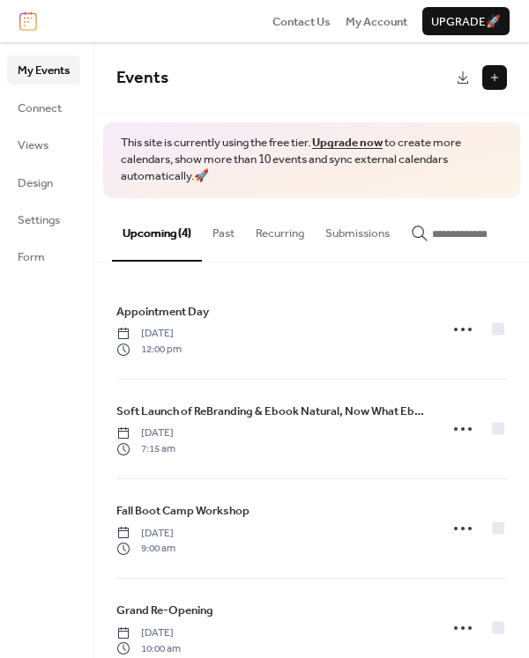 The width and height of the screenshot is (529, 658). Describe the element at coordinates (465, 21) in the screenshot. I see `button: Upgrade🚀` at that location.